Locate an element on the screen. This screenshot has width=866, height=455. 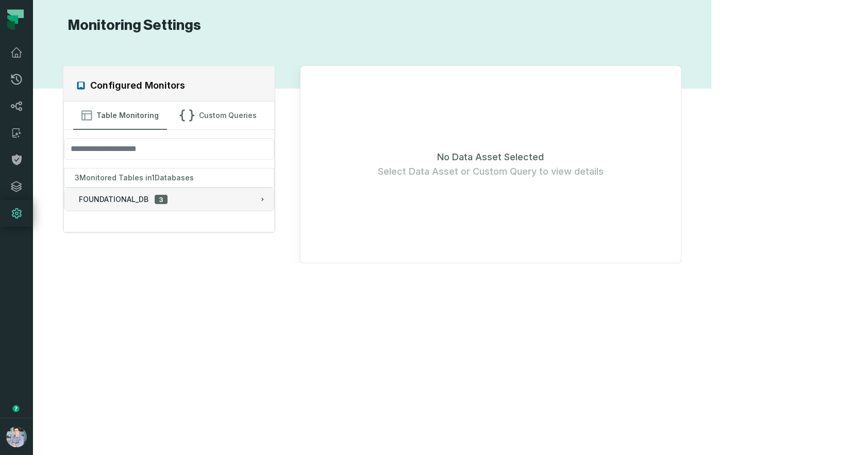
div: Tooltip anchor is located at coordinates (16, 409).